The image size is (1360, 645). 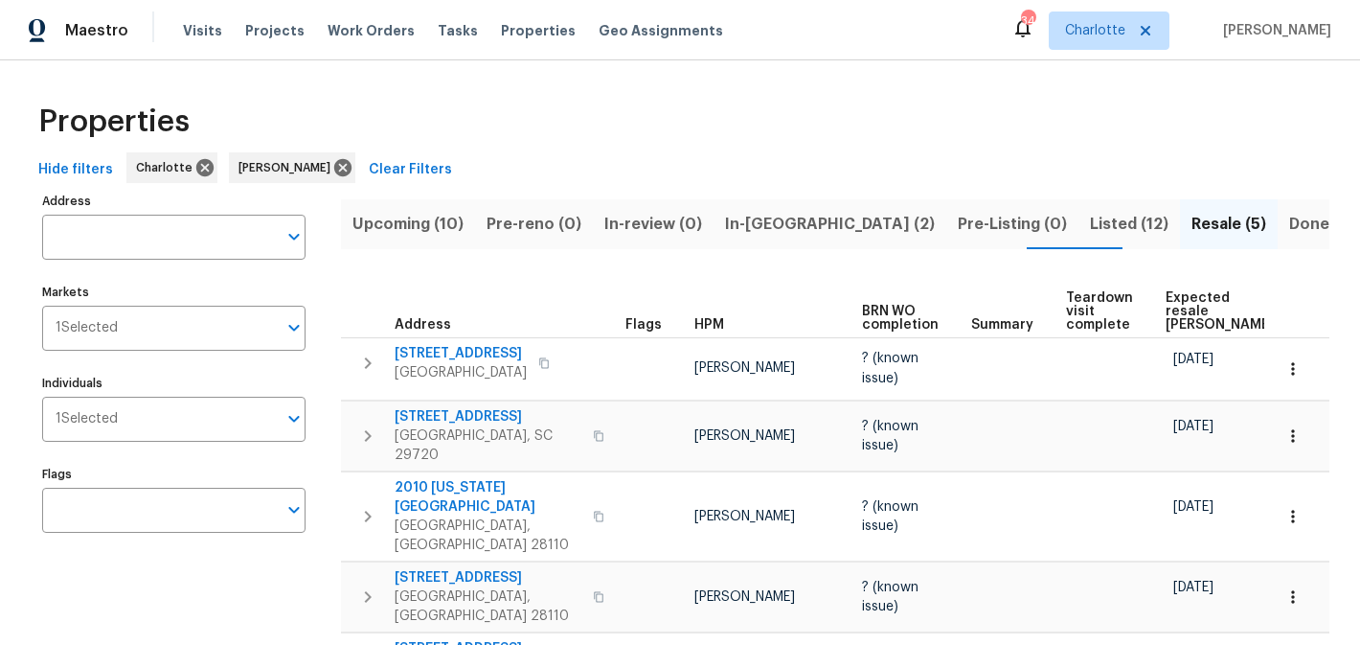 What do you see at coordinates (173, 201) in the screenshot?
I see `label: Address` at bounding box center [173, 201].